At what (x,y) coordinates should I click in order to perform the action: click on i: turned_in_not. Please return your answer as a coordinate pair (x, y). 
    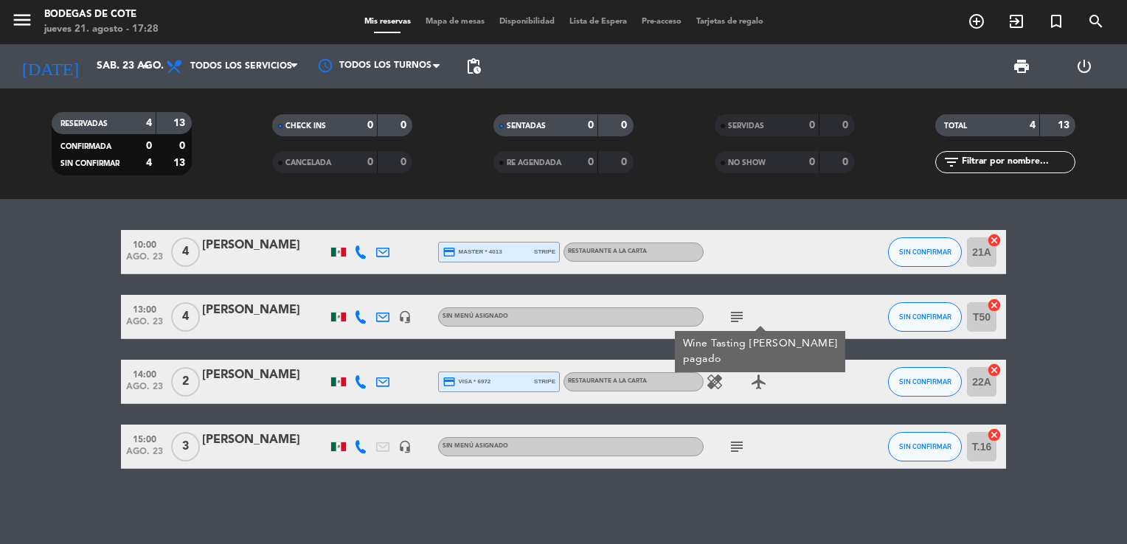
    Looking at the image, I should click on (1056, 21).